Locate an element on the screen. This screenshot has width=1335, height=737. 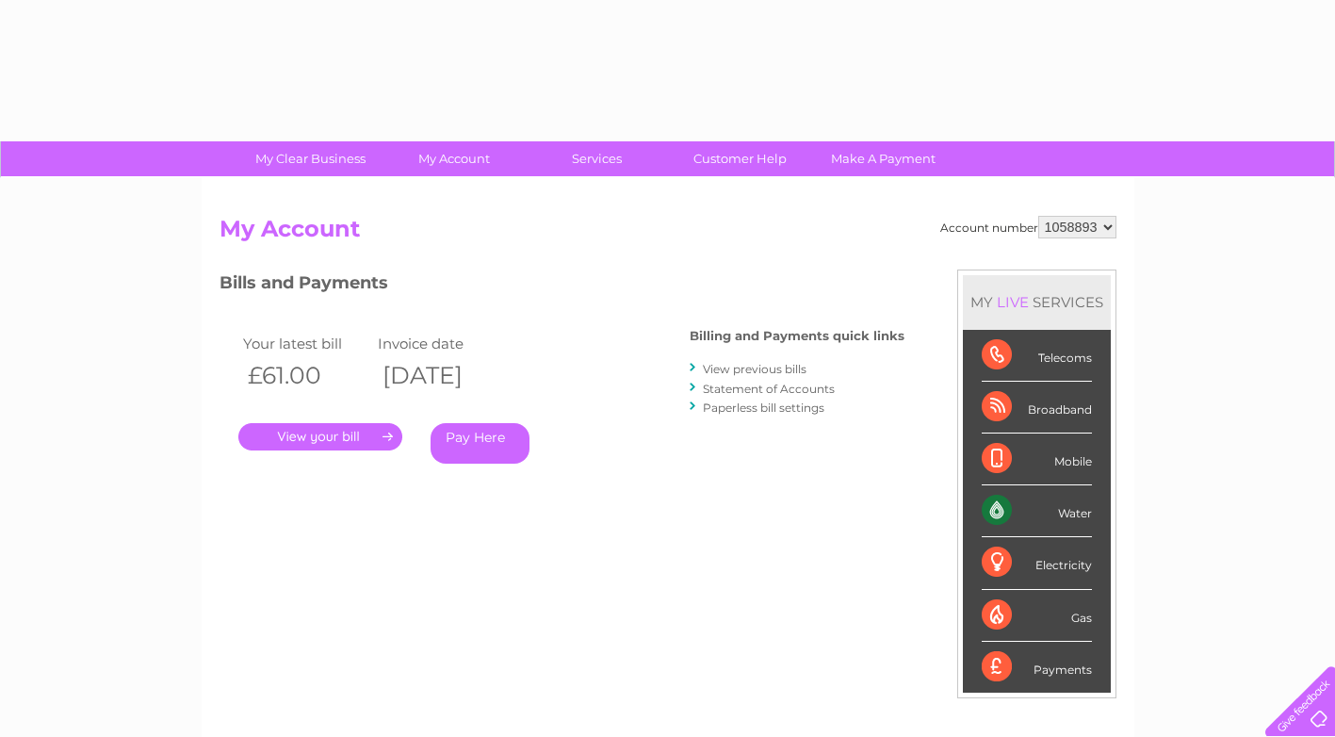
td: Your latest bill is located at coordinates (306, 343).